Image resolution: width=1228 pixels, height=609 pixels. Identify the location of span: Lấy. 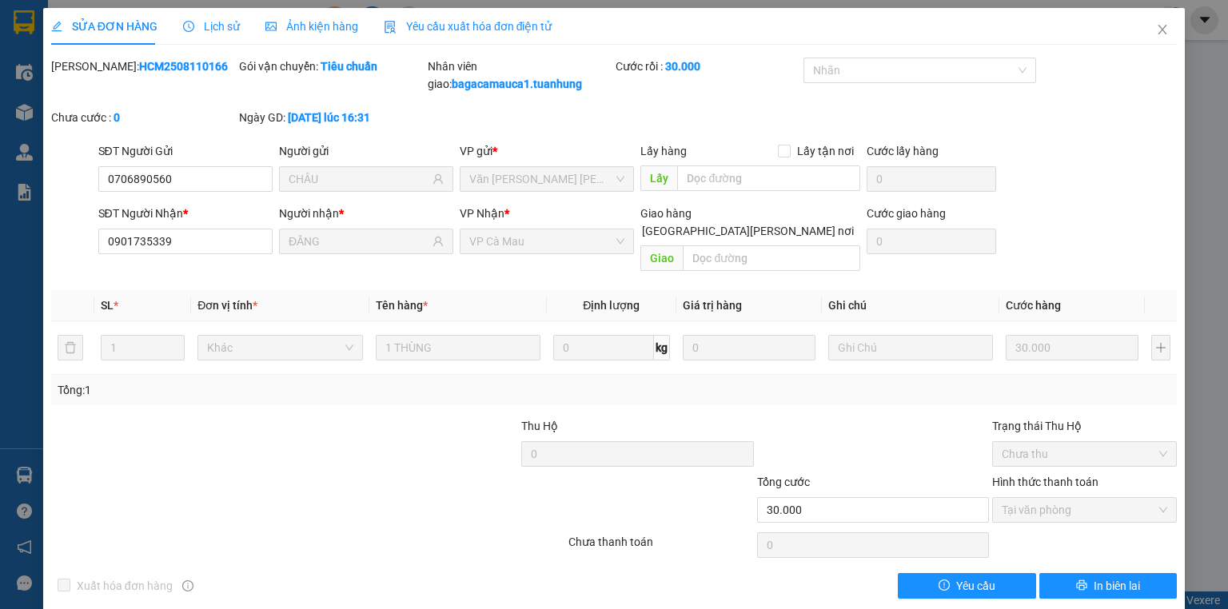
(659, 178).